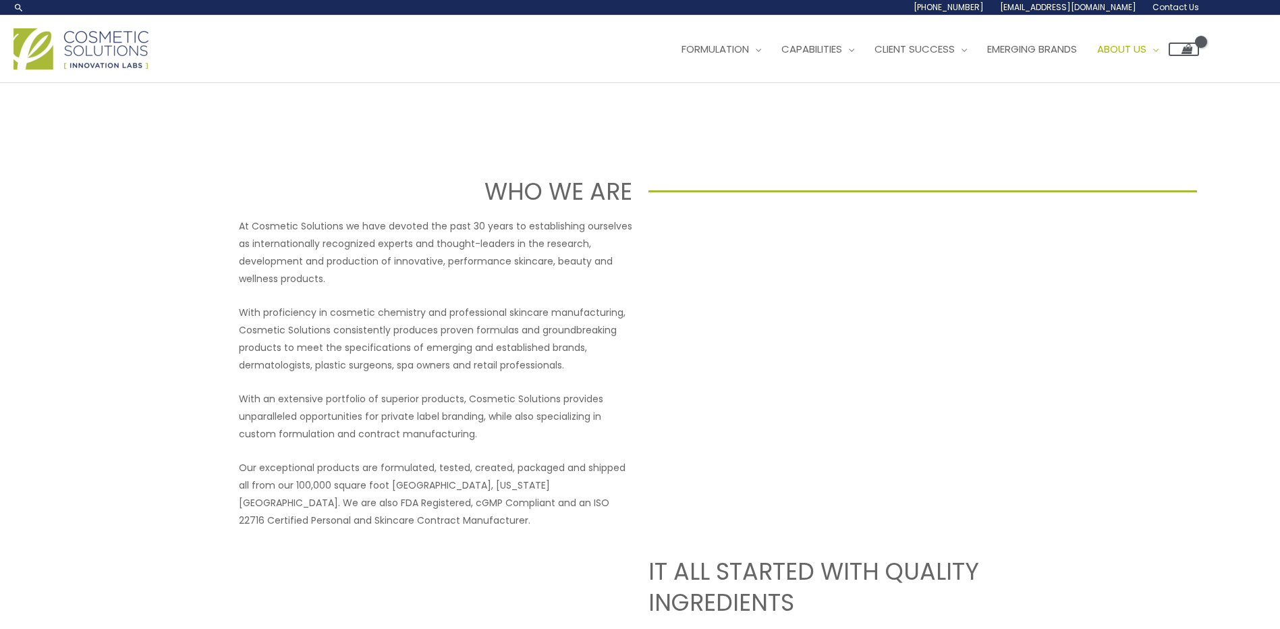 The height and width of the screenshot is (629, 1280). What do you see at coordinates (721, 49) in the screenshot?
I see `a: Formulation` at bounding box center [721, 49].